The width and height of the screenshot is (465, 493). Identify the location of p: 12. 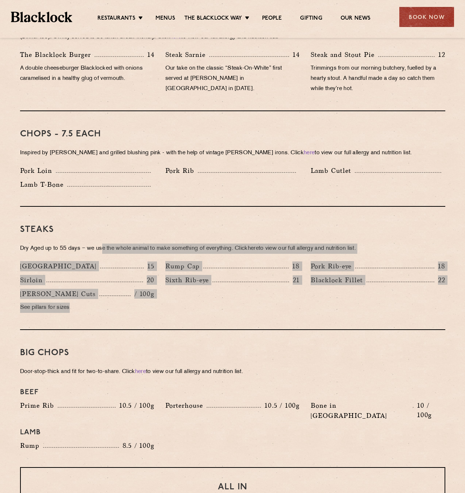
(440, 55).